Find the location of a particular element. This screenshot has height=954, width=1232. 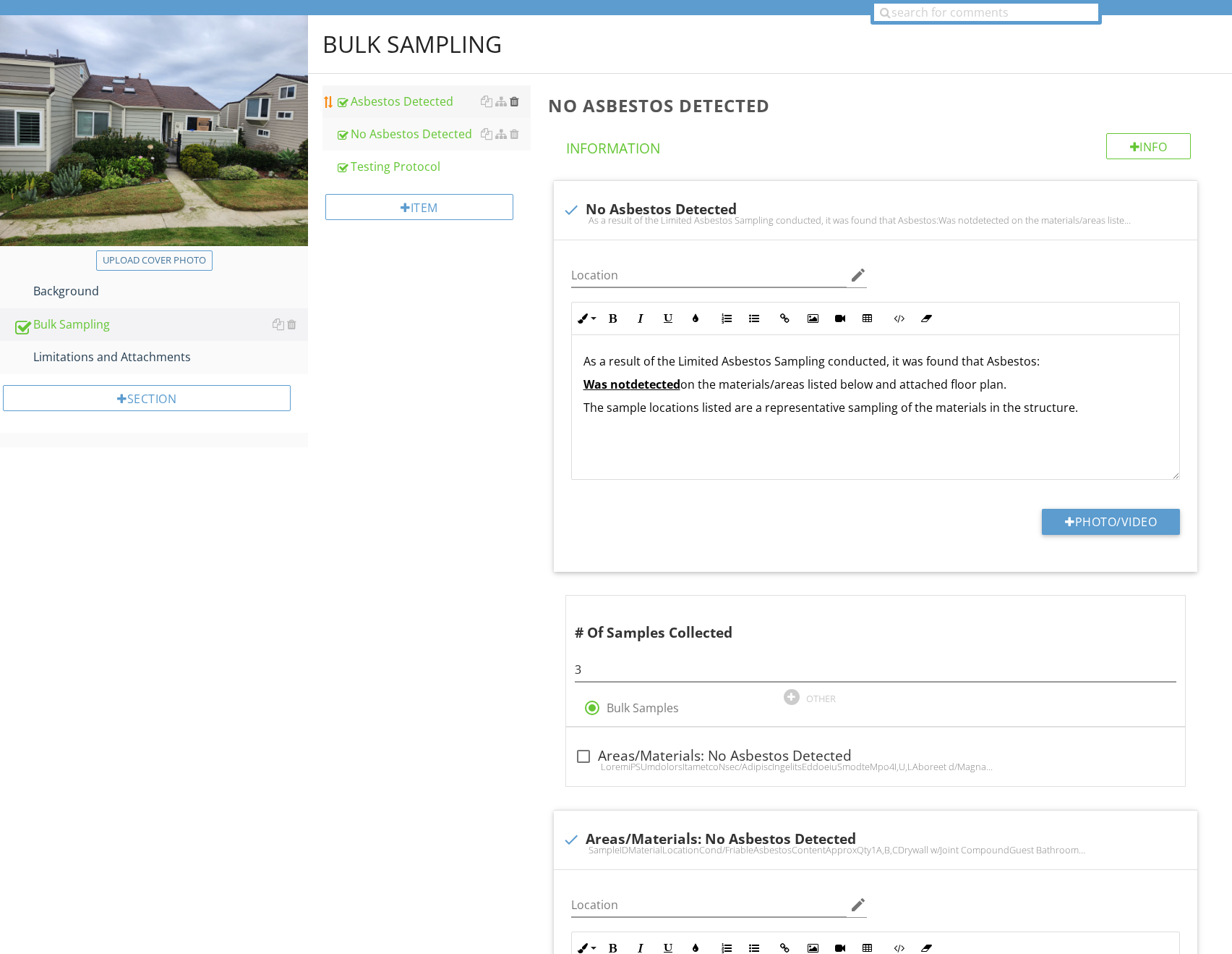

button: Insert Video is located at coordinates (840, 318).